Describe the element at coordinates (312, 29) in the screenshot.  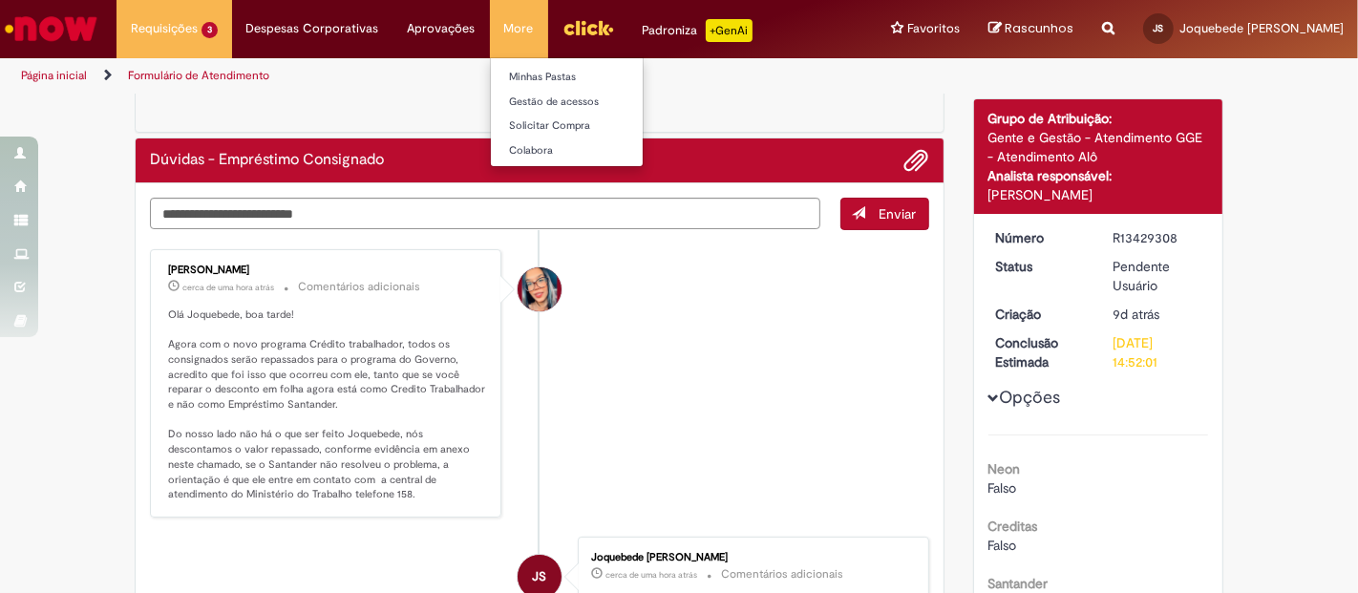
I see `span: Despesas Corporativas` at that location.